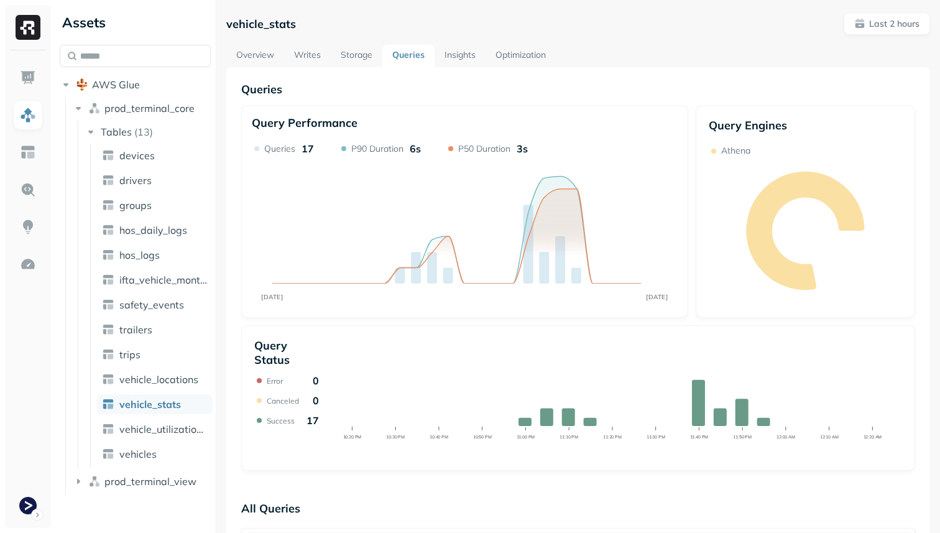 The height and width of the screenshot is (533, 940). What do you see at coordinates (261, 24) in the screenshot?
I see `p: vehicle_stats` at bounding box center [261, 24].